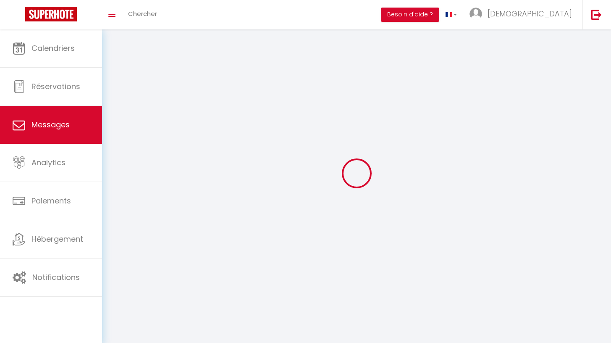 The height and width of the screenshot is (343, 611). Describe the element at coordinates (56, 277) in the screenshot. I see `span: Notifications` at that location.